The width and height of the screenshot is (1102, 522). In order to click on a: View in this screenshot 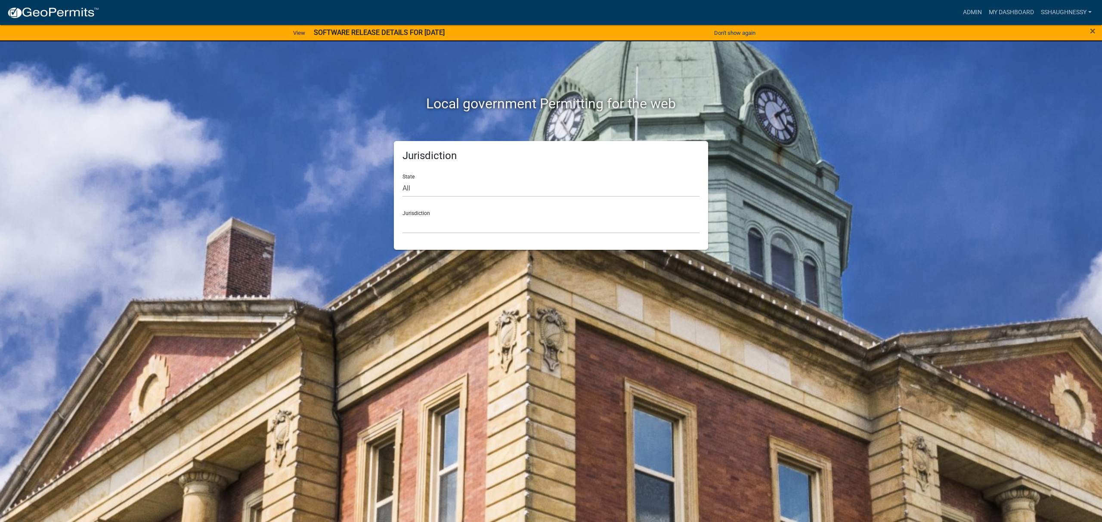, I will do `click(299, 33)`.